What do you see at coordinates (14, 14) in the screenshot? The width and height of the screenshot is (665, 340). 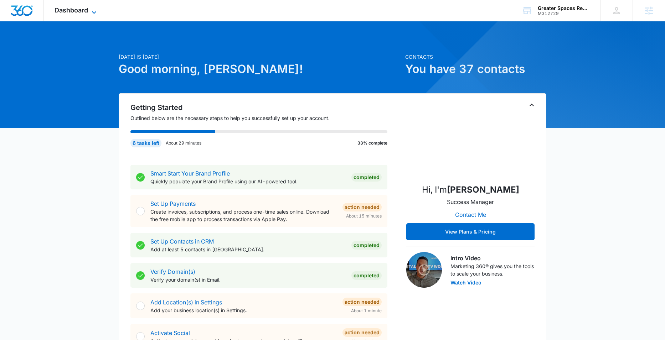 I see `img: logo_orange.svg` at bounding box center [14, 14].